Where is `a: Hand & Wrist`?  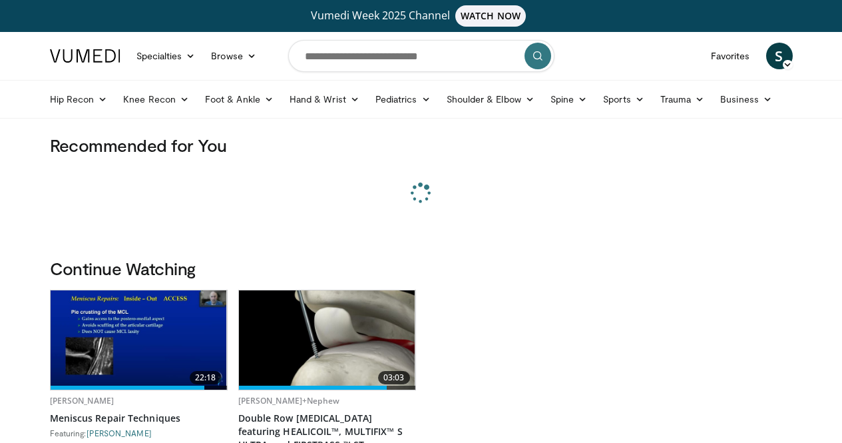 a: Hand & Wrist is located at coordinates (324, 99).